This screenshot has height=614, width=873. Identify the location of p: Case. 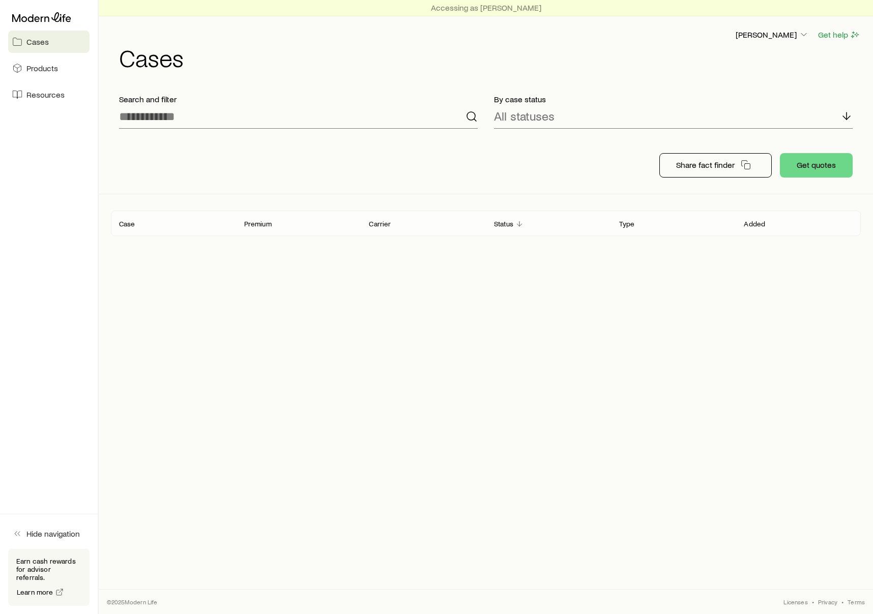
(127, 224).